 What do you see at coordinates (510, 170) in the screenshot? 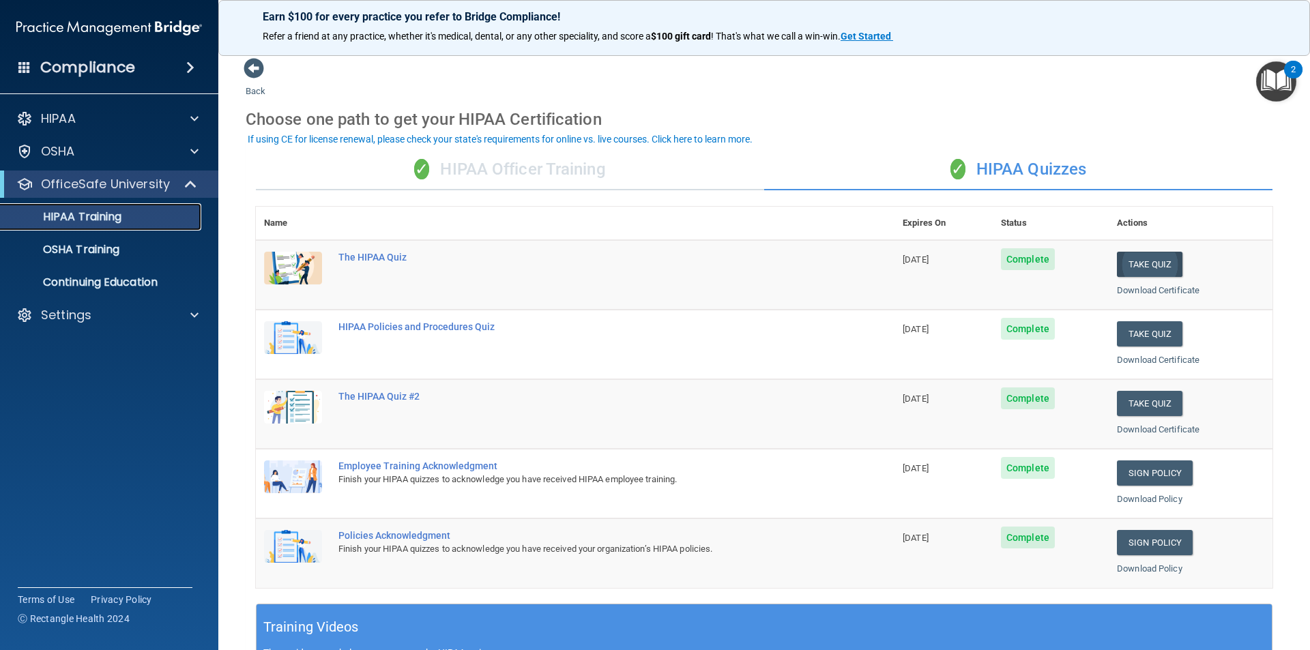
I see `div: HIPAA Officer Training` at bounding box center [510, 170].